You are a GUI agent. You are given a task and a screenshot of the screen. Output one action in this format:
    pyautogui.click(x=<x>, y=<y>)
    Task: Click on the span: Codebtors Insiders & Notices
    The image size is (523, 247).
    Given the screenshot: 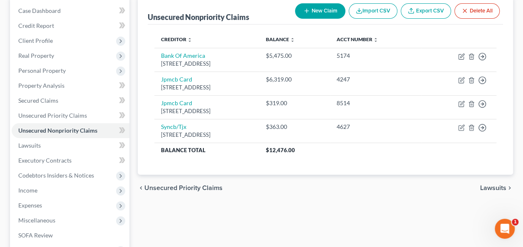 What is the action you would take?
    pyautogui.click(x=56, y=175)
    